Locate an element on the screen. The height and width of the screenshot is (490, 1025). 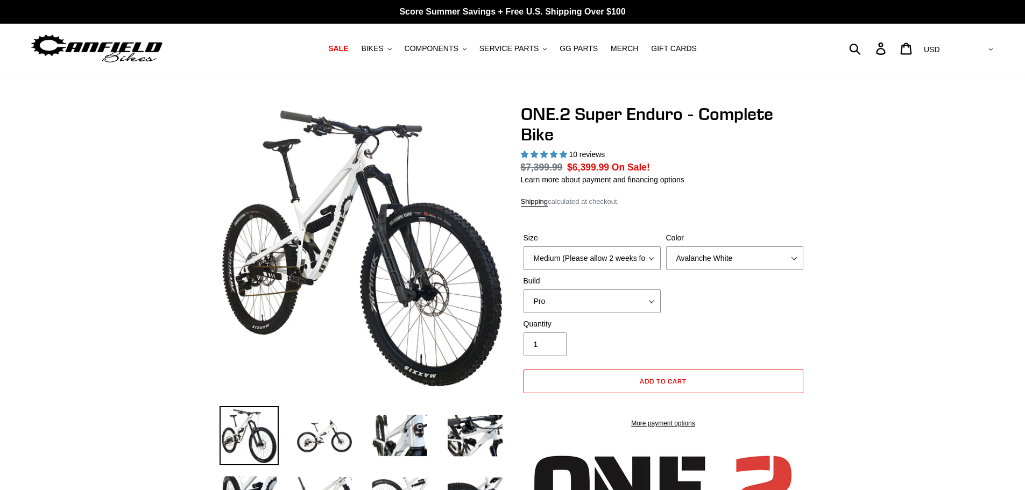
span: $6,399.99 is located at coordinates (588, 167).